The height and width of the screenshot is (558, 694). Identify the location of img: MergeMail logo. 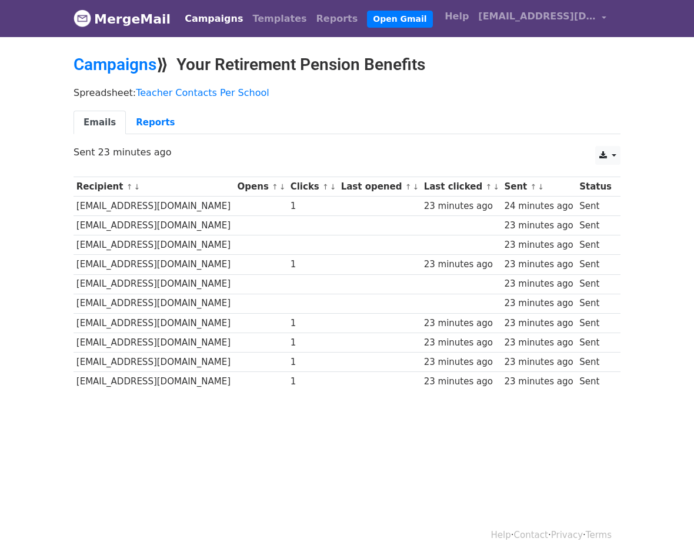
(82, 18).